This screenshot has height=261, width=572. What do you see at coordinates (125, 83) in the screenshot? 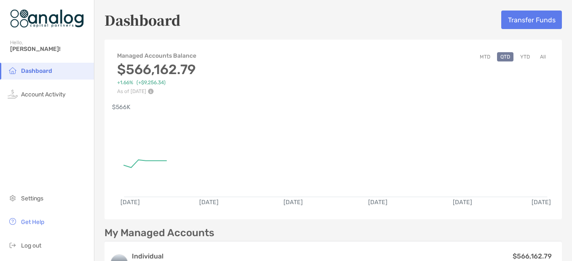
I see `span: +1.66%` at bounding box center [125, 83].